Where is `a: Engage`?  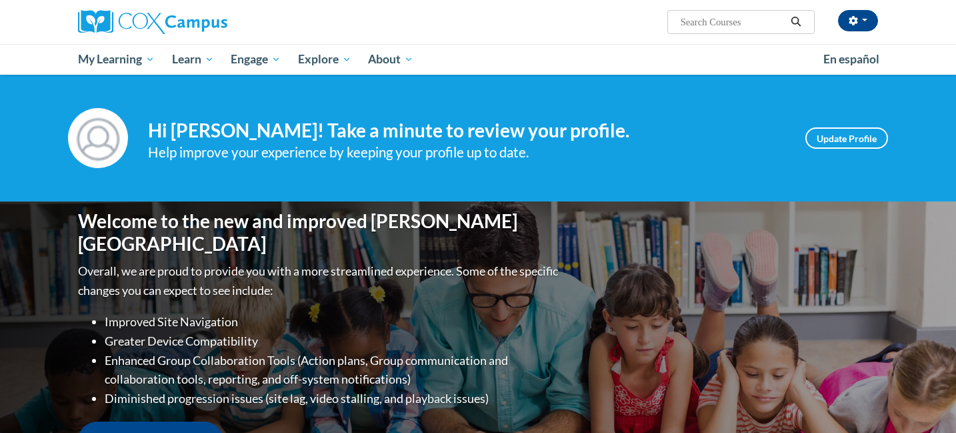 a: Engage is located at coordinates (255, 59).